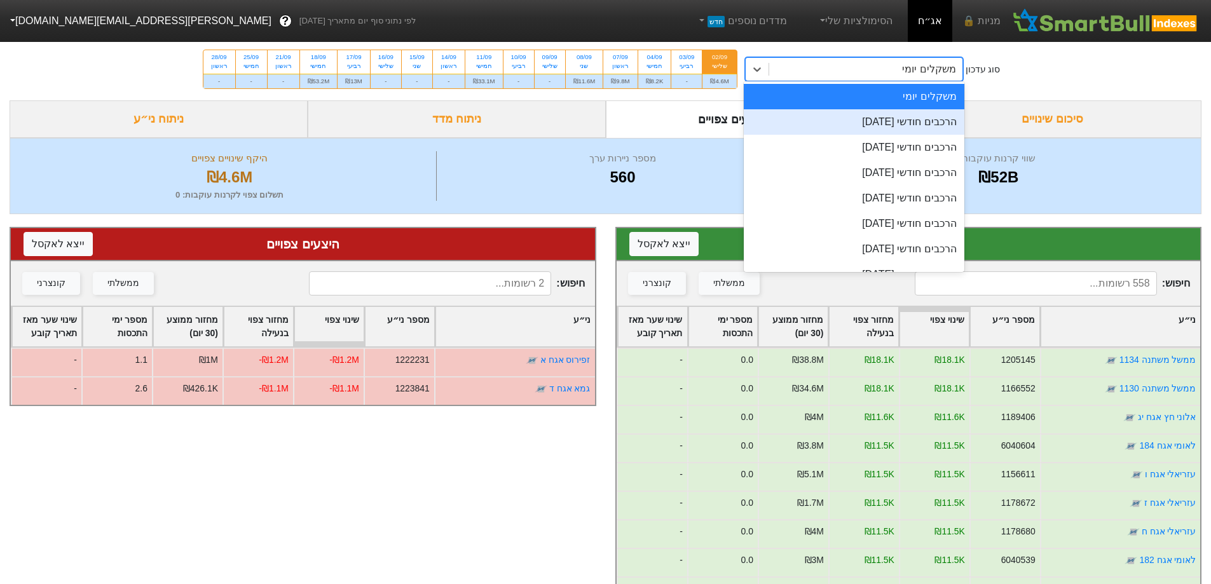 This screenshot has height=584, width=1211. Describe the element at coordinates (1169, 532) in the screenshot. I see `a: עזריאלי אגח ח` at that location.